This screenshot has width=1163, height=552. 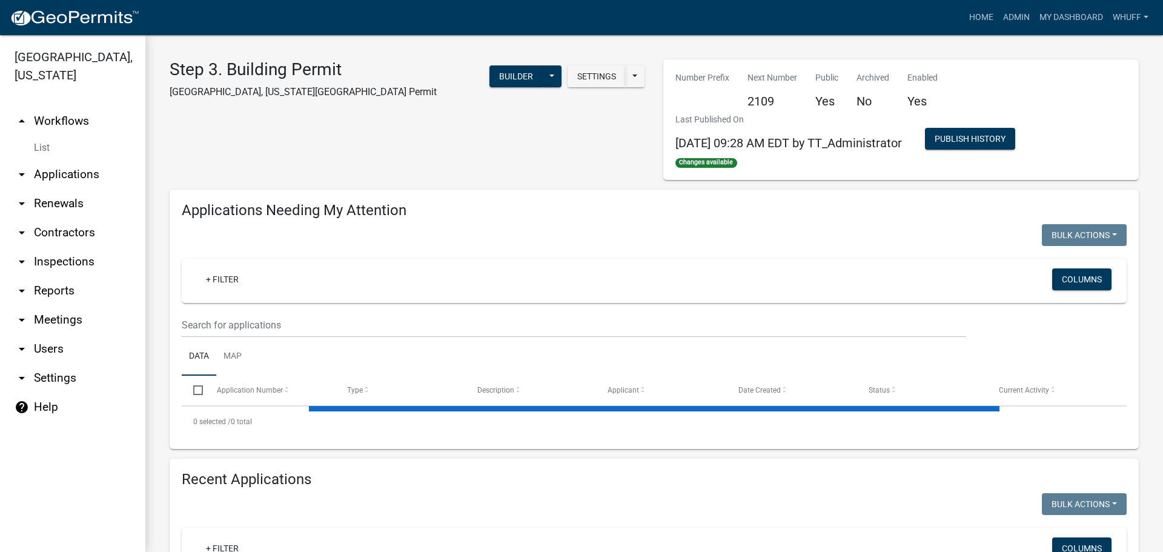 What do you see at coordinates (702, 78) in the screenshot?
I see `p: Number Prefix` at bounding box center [702, 78].